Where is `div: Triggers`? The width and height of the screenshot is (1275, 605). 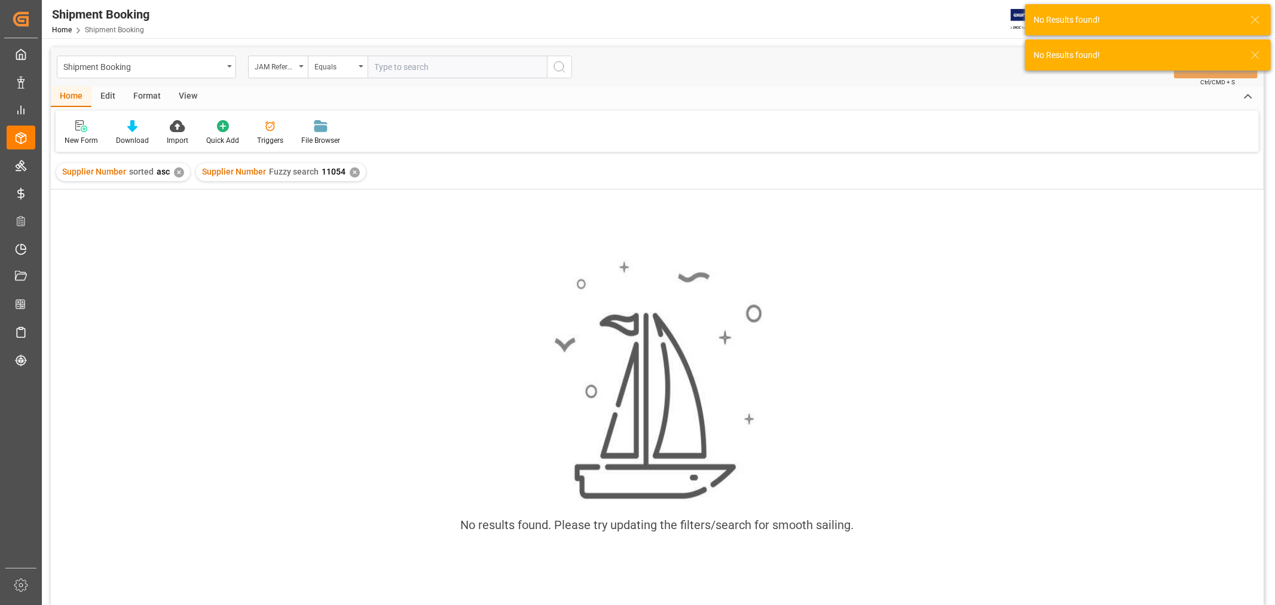 div: Triggers is located at coordinates (270, 140).